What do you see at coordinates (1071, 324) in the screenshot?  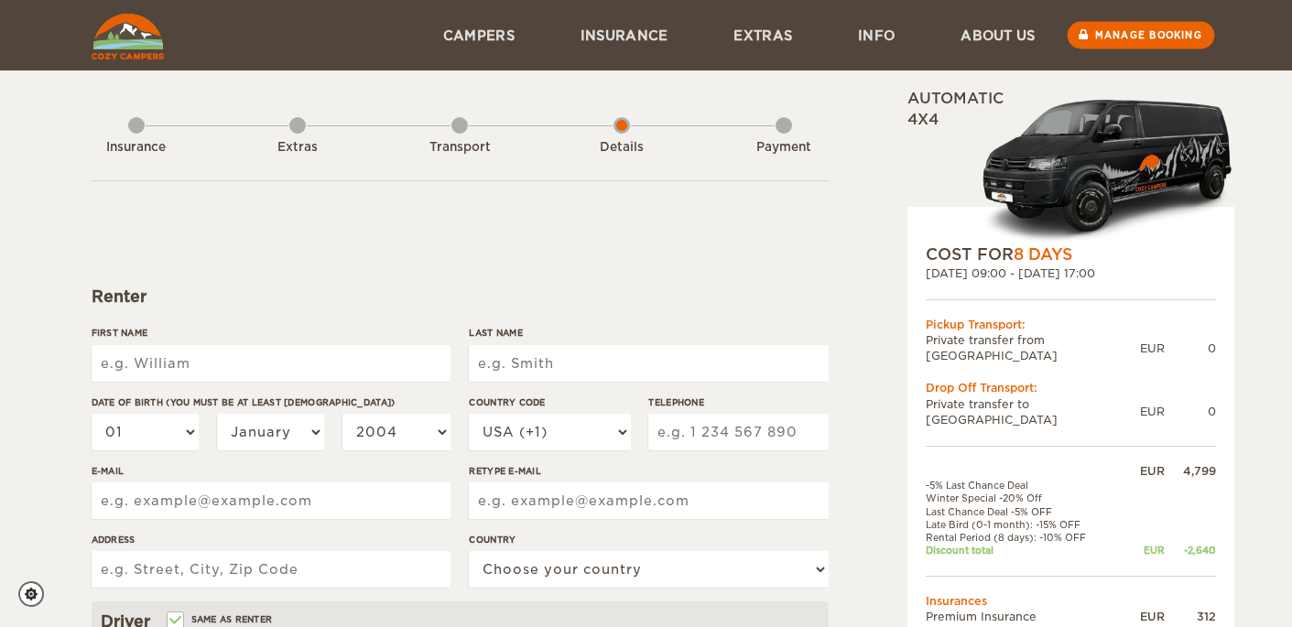 I see `div: Pickup Transport:` at bounding box center [1071, 324].